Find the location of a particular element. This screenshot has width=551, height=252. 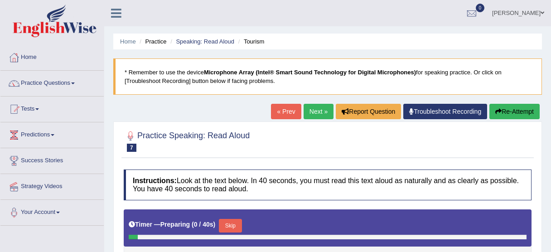

button: Re-Attempt is located at coordinates (514, 112).